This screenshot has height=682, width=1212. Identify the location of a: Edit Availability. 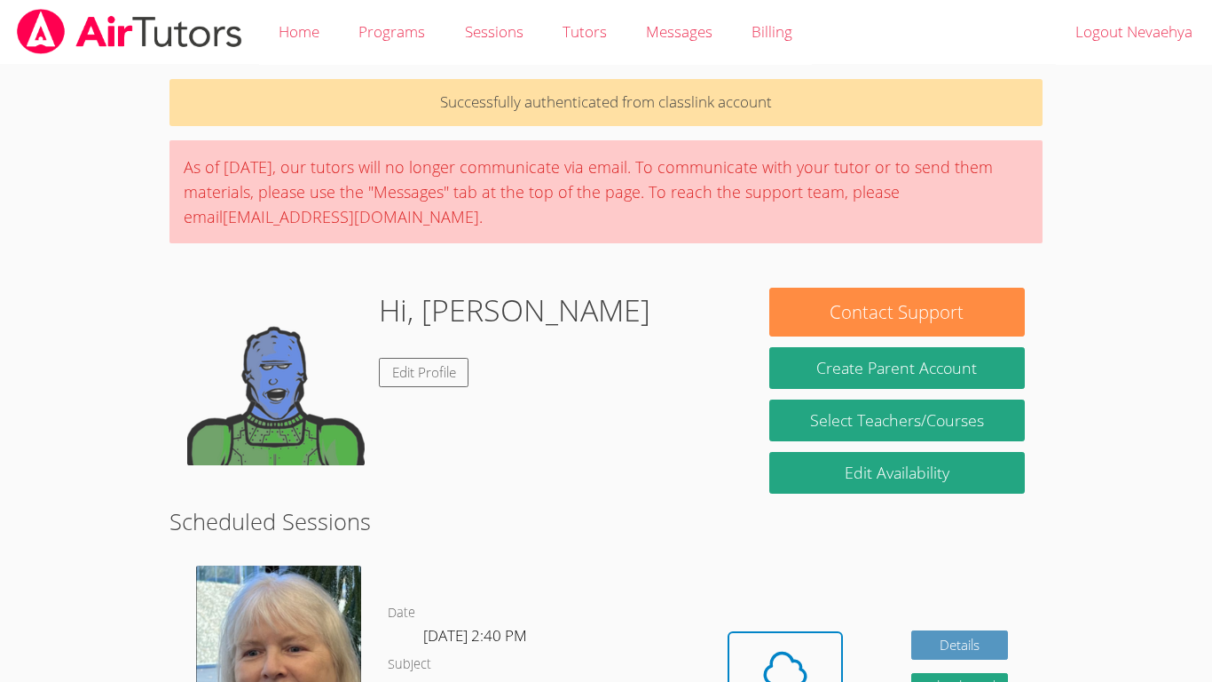
(897, 472).